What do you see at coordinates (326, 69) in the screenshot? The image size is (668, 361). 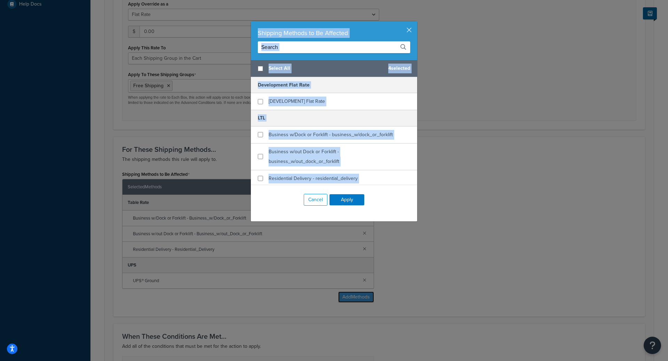 I see `span: Select All` at bounding box center [326, 69].